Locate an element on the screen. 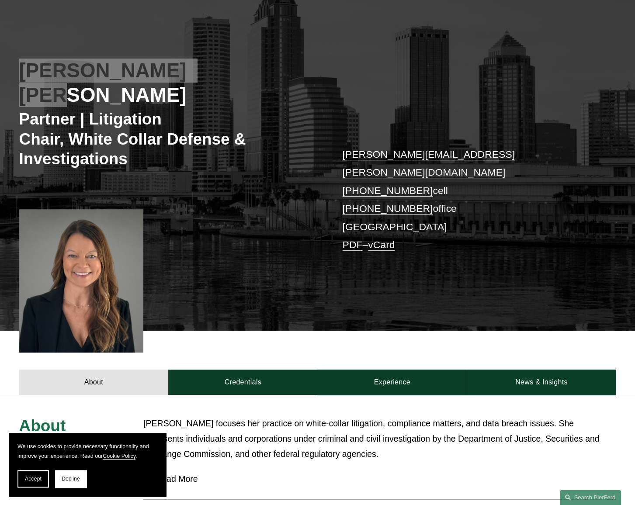  a: Credentials is located at coordinates (243, 382).